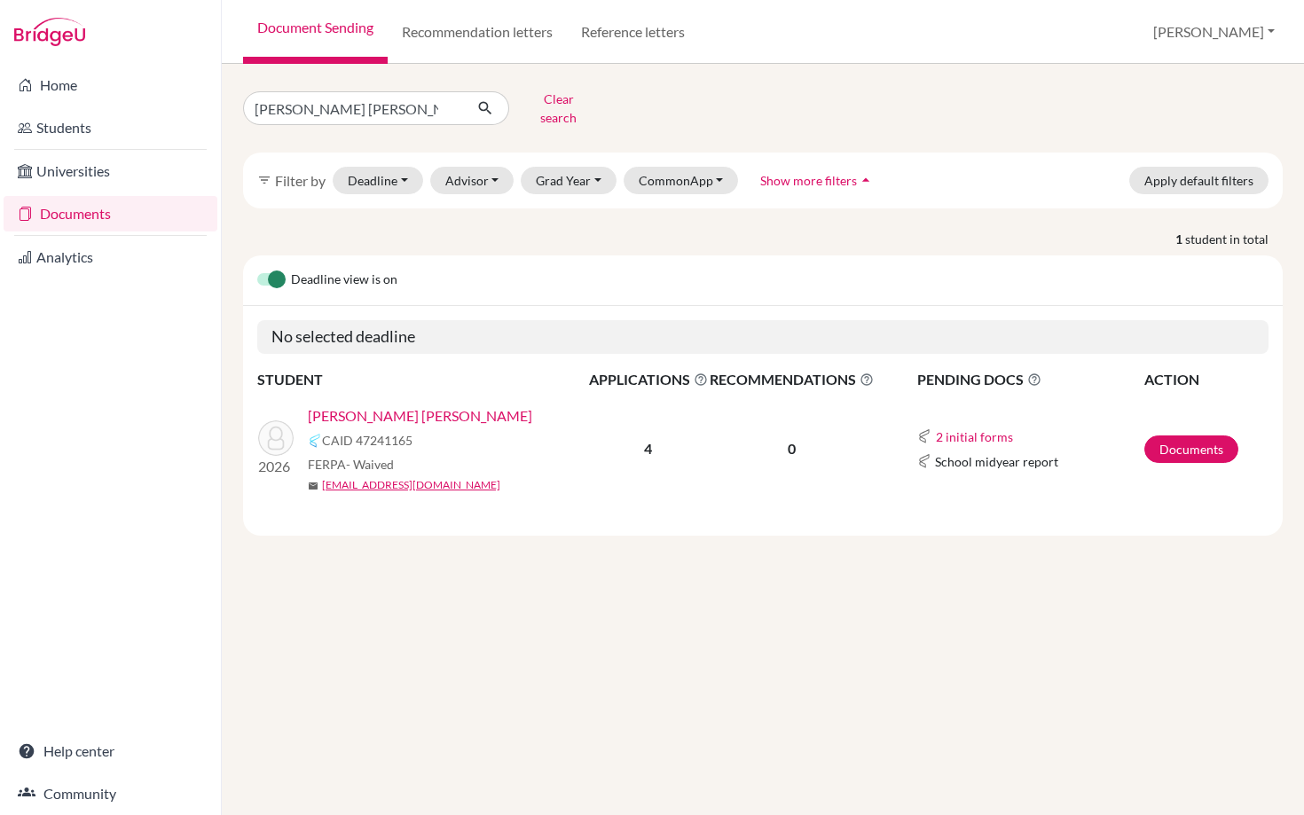  I want to click on span: mail, so click(313, 486).